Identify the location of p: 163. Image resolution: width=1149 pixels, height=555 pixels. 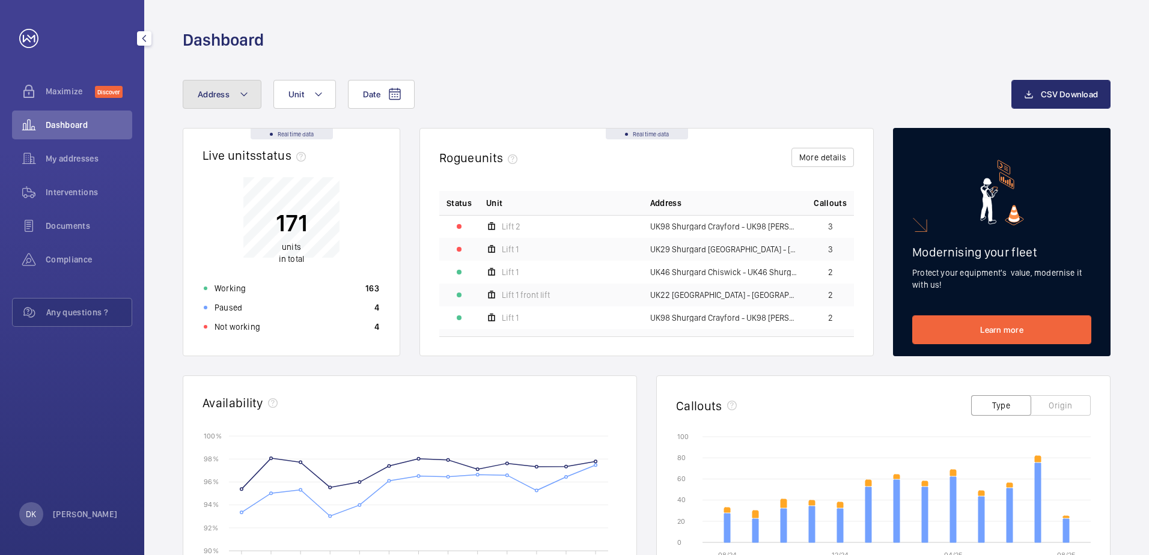
(372, 289).